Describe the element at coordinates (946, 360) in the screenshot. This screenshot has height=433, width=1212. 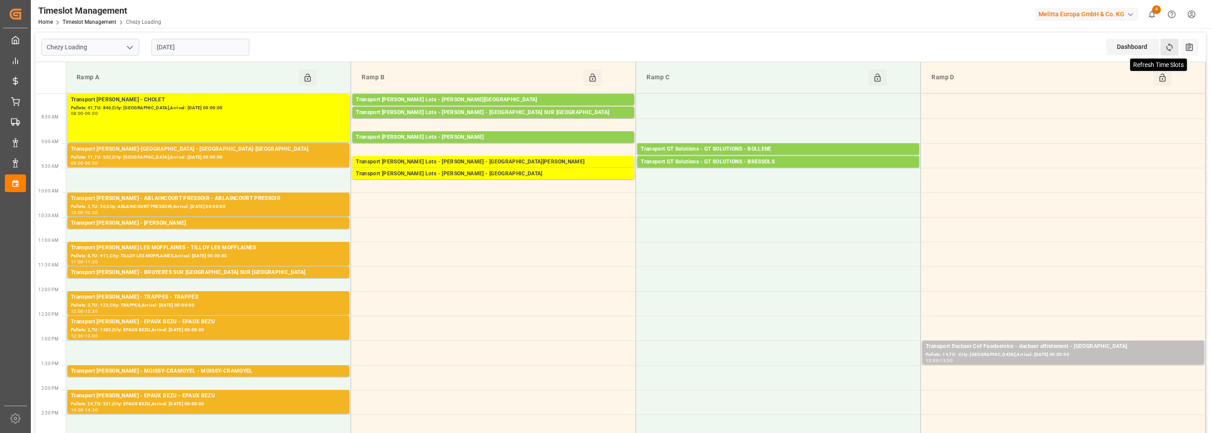
I see `div: 13:30` at that location.